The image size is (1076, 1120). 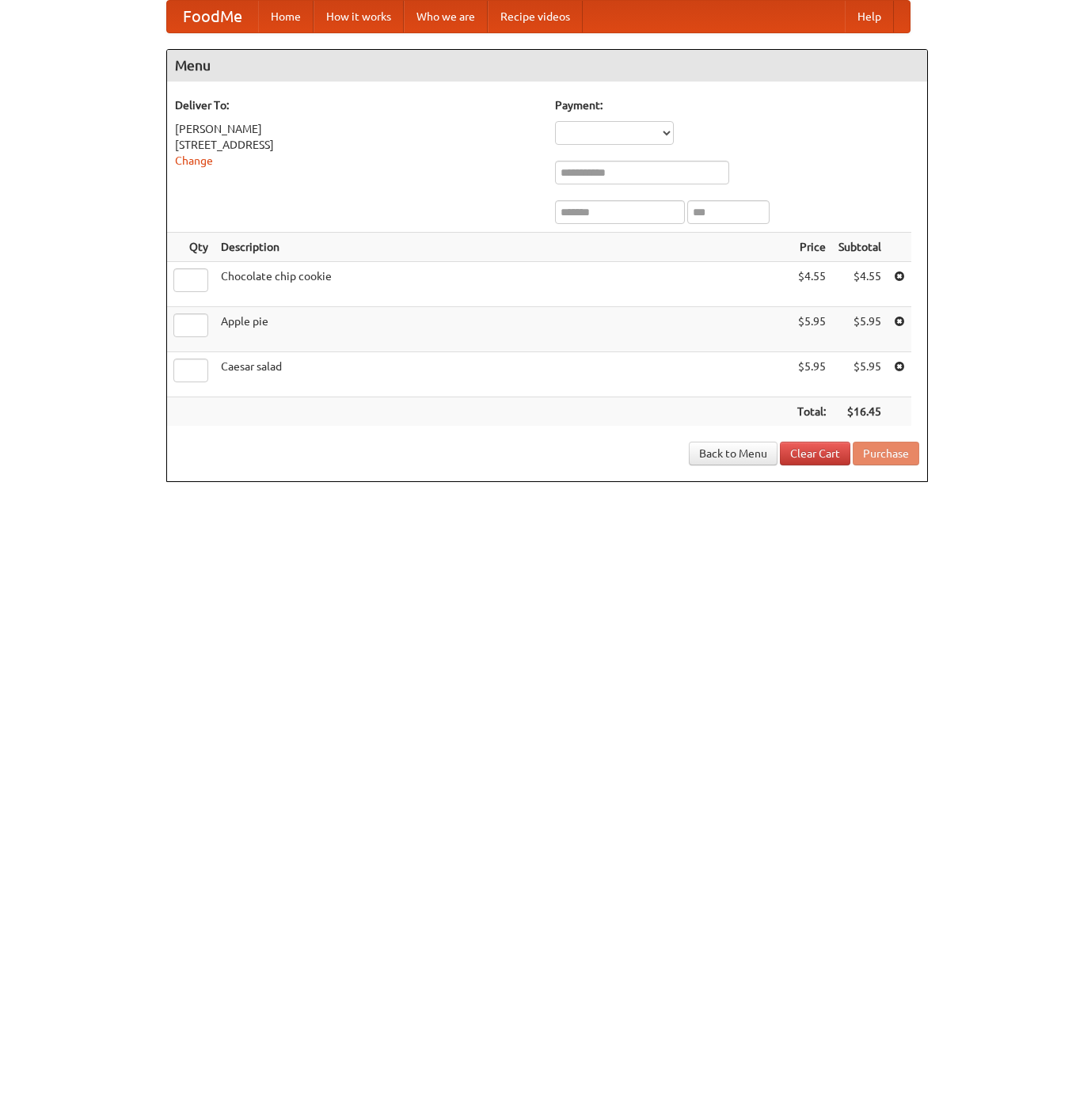 I want to click on a: Change, so click(x=194, y=160).